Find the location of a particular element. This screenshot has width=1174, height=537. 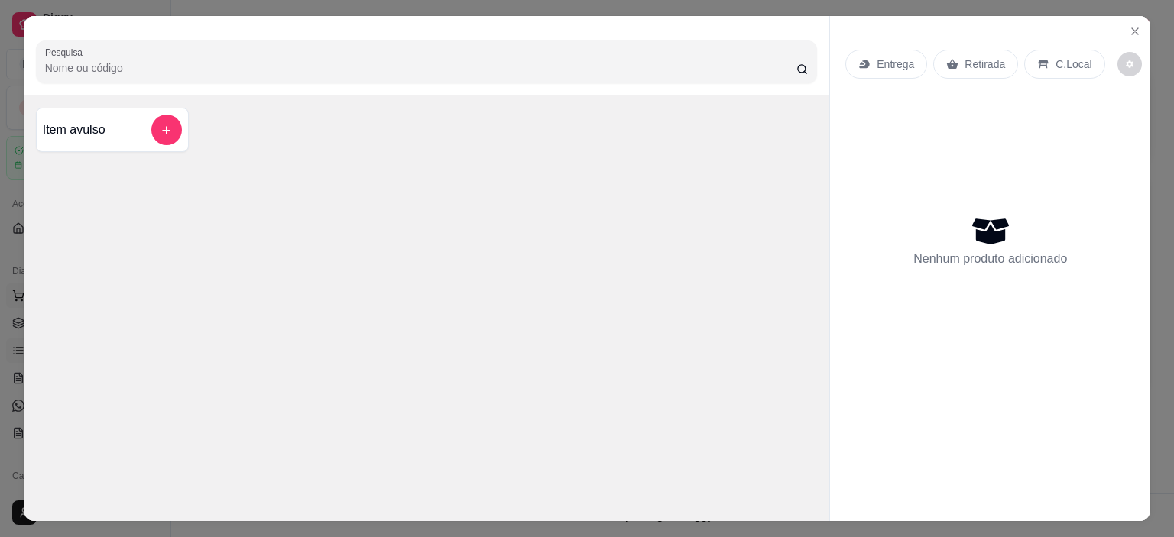

p: Retirada is located at coordinates (984, 64).